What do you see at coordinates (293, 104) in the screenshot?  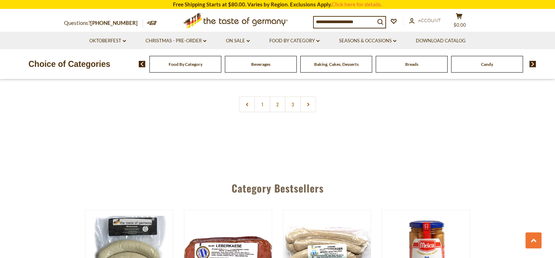 I see `a: 3` at bounding box center [293, 104].